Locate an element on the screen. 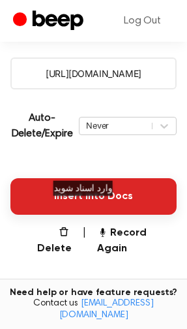  p: Auto-Delete/Expire is located at coordinates (42, 126).